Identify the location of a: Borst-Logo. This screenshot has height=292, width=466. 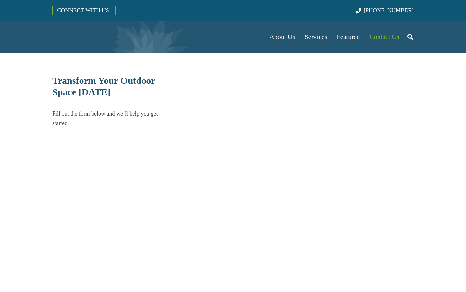
(105, 37).